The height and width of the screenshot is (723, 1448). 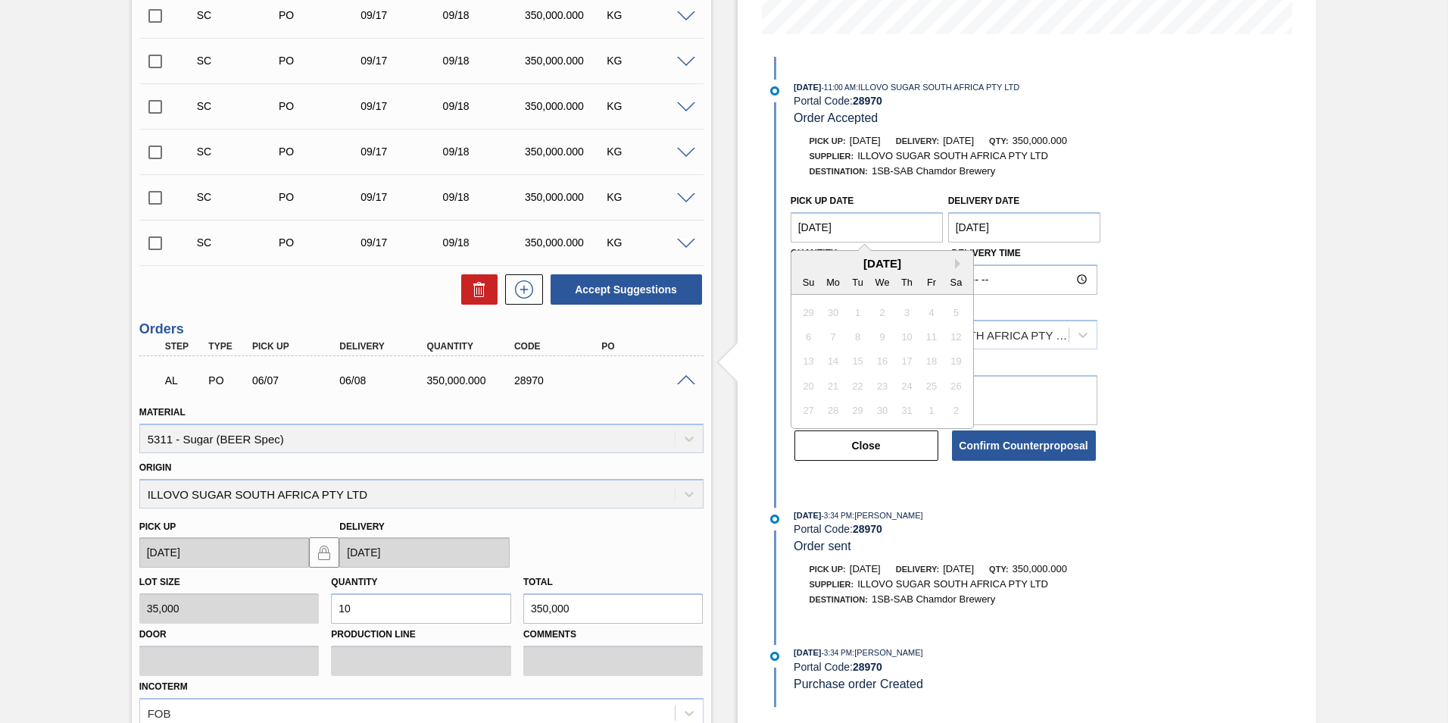 I want to click on div: We, so click(x=882, y=281).